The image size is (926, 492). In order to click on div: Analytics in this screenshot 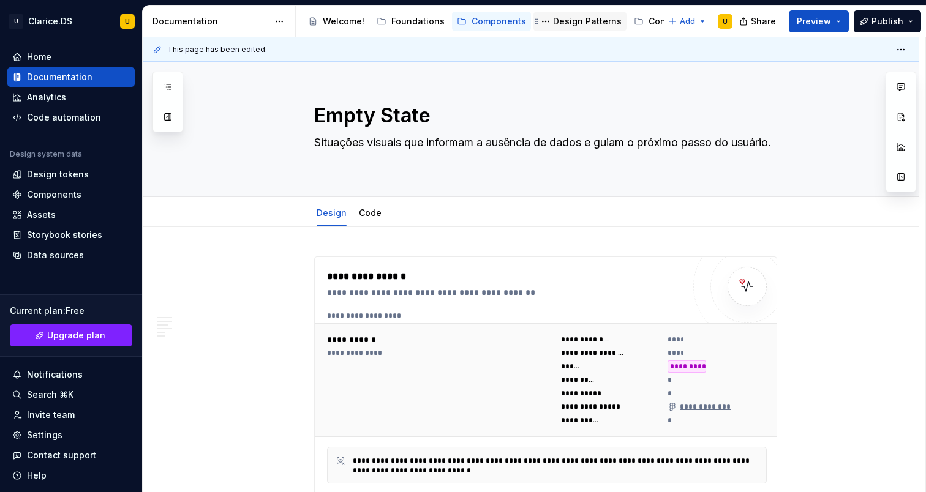, I will do `click(47, 97)`.